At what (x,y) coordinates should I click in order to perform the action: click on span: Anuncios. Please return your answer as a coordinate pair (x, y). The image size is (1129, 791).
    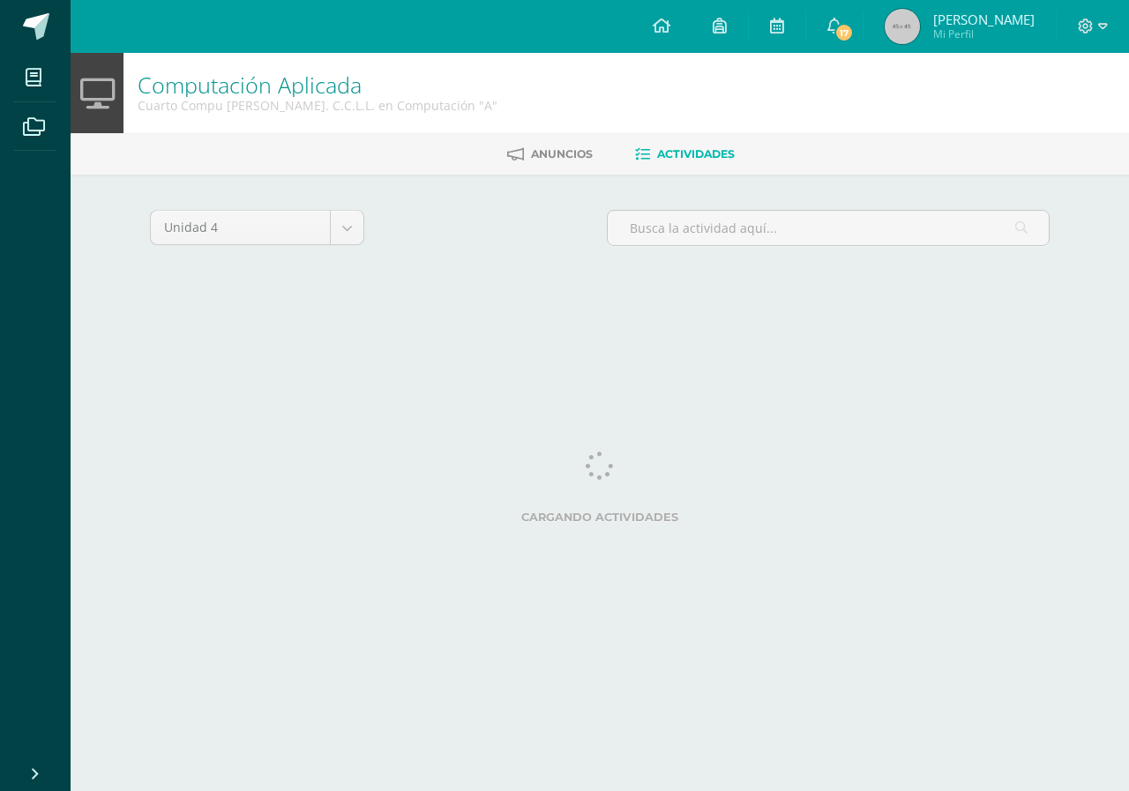
    Looking at the image, I should click on (562, 153).